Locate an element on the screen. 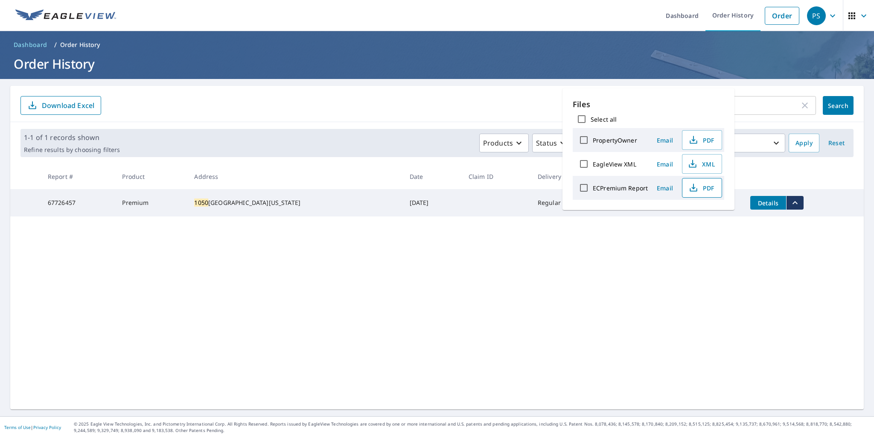 The width and height of the screenshot is (874, 438). mark: 1050 is located at coordinates (201, 202).